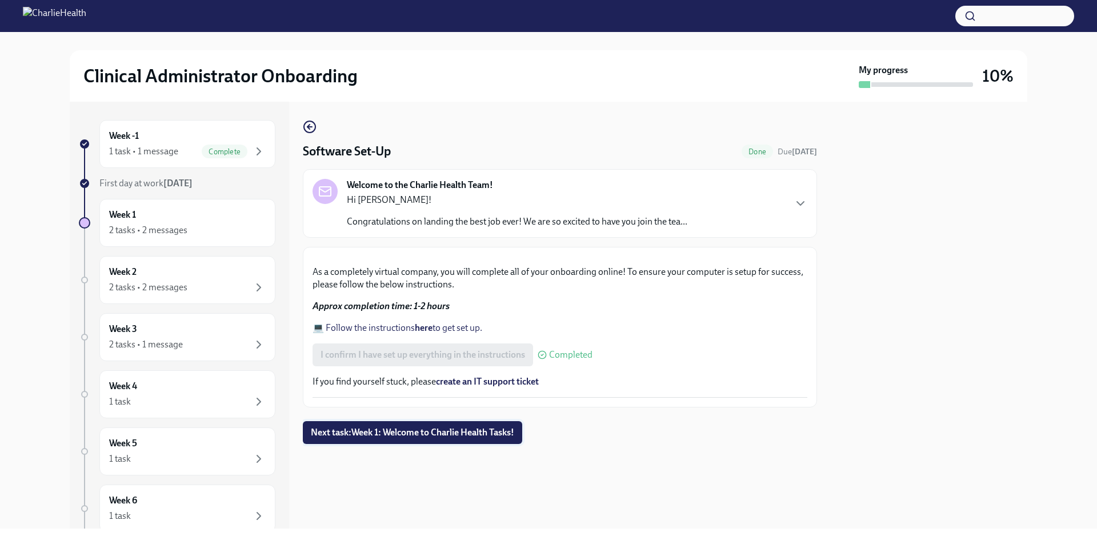  I want to click on span: Done, so click(757, 151).